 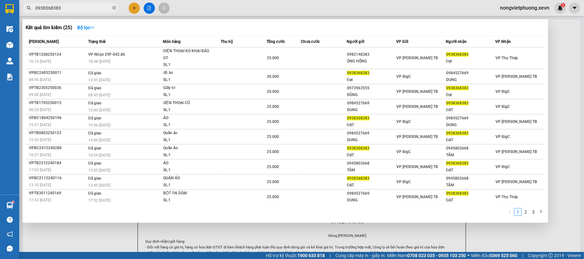 What do you see at coordinates (114, 8) in the screenshot?
I see `span: close-circle` at bounding box center [114, 8].